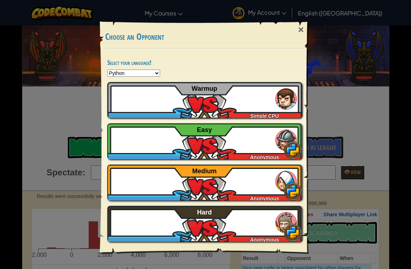 The height and width of the screenshot is (269, 411). I want to click on h3: Choose an Opponent, so click(205, 37).